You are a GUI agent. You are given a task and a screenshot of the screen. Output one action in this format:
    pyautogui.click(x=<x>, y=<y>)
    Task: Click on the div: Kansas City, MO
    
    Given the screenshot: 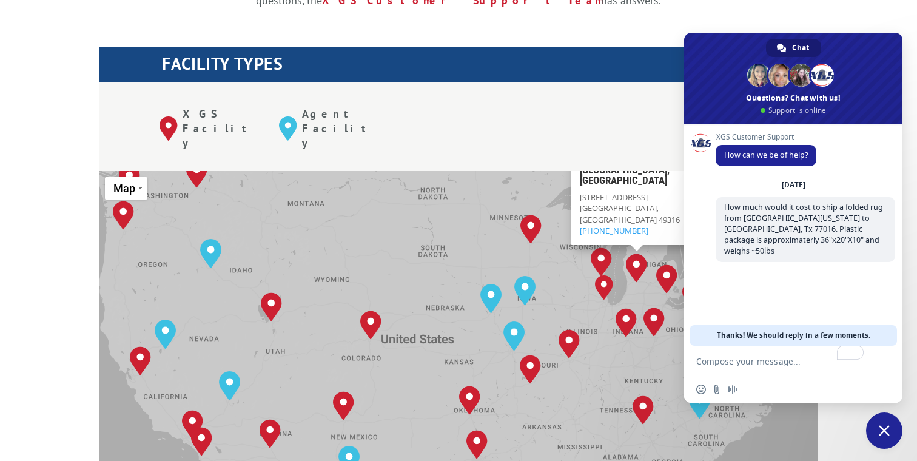 What is the action you would take?
    pyautogui.click(x=513, y=336)
    